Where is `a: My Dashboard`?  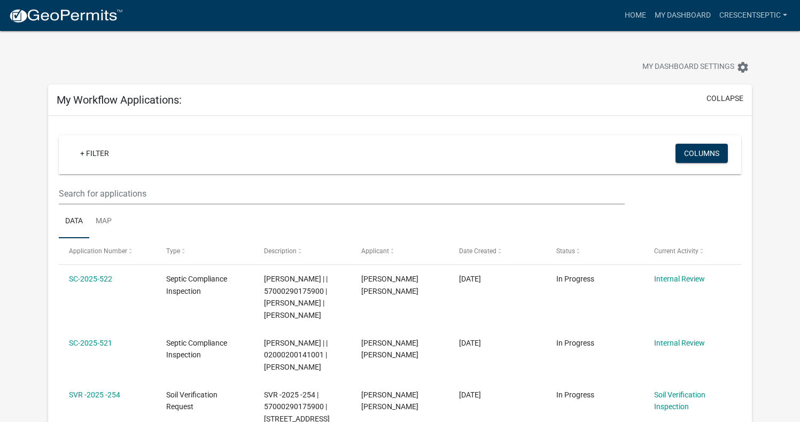
a: My Dashboard is located at coordinates (683, 16).